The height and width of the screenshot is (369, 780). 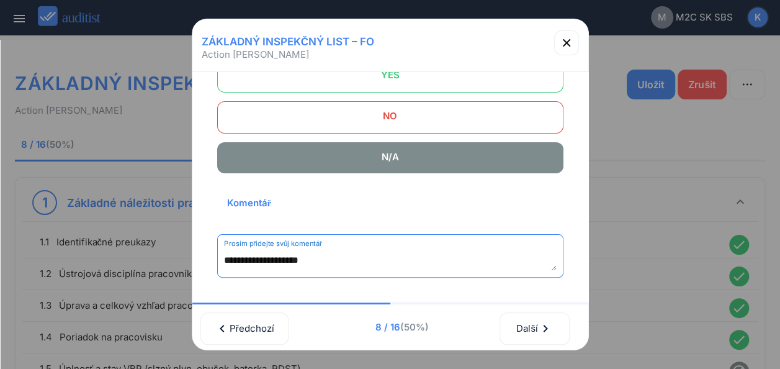 I want to click on button: Předchozí, so click(x=244, y=328).